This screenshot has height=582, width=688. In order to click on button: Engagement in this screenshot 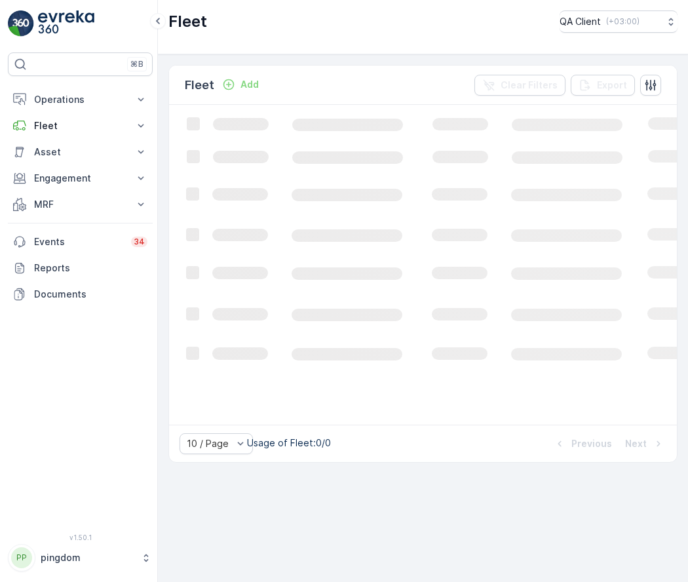, I will do `click(80, 178)`.